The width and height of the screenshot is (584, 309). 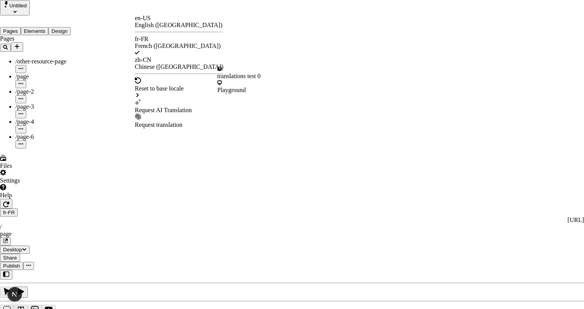 What do you see at coordinates (179, 60) in the screenshot?
I see `div: zh-CN` at bounding box center [179, 60].